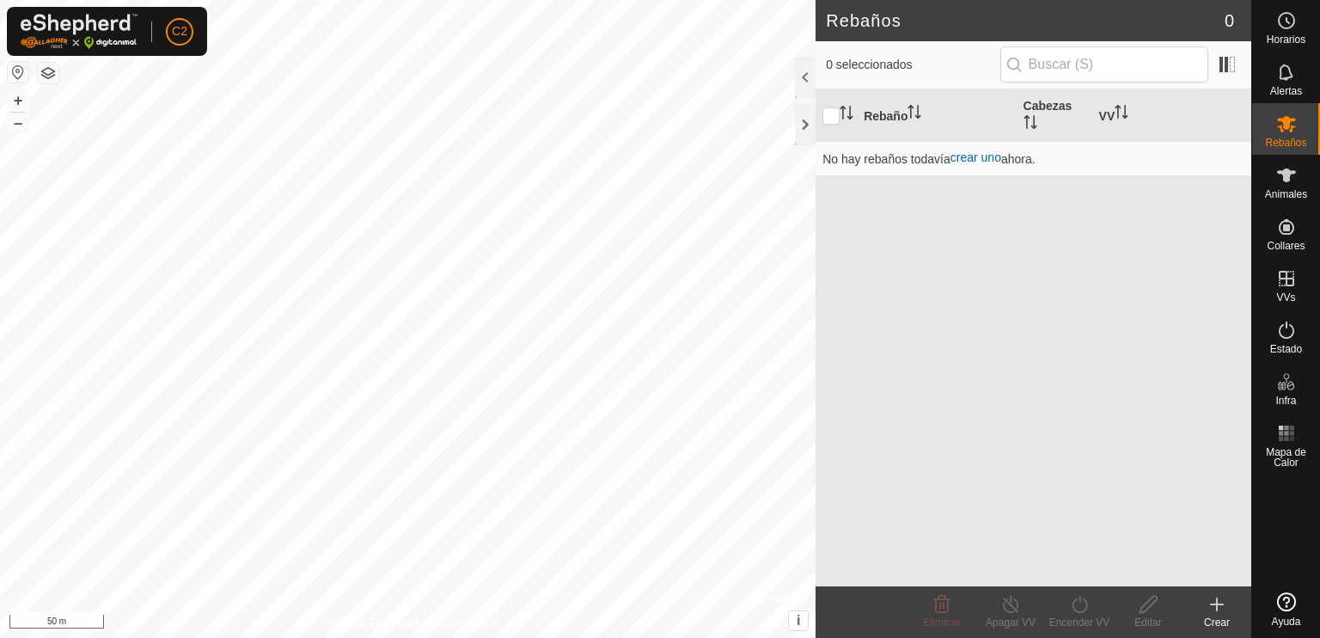 This screenshot has width=1320, height=638. Describe the element at coordinates (941, 622) in the screenshot. I see `font: Eliminar` at that location.